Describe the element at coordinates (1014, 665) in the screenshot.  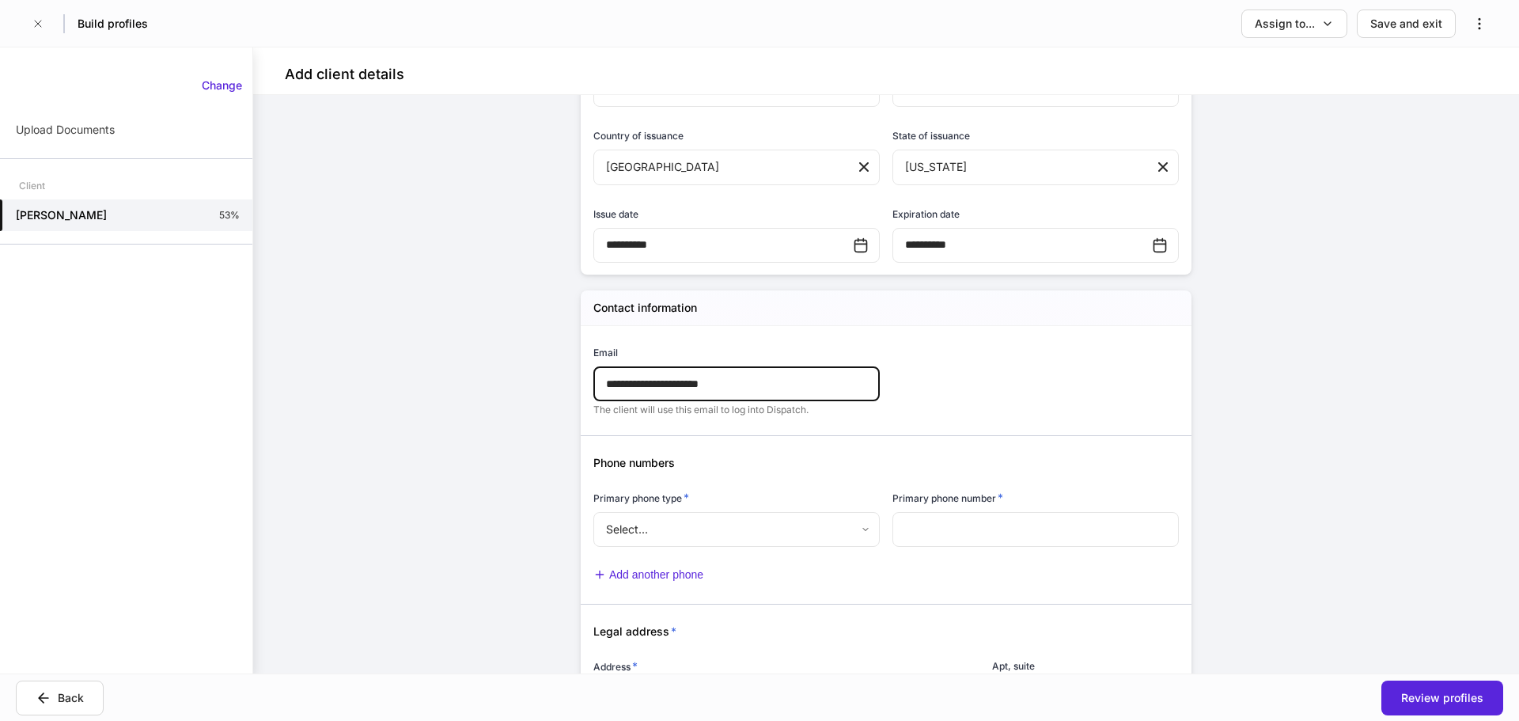
I see `h6: Apt, suite` at that location.